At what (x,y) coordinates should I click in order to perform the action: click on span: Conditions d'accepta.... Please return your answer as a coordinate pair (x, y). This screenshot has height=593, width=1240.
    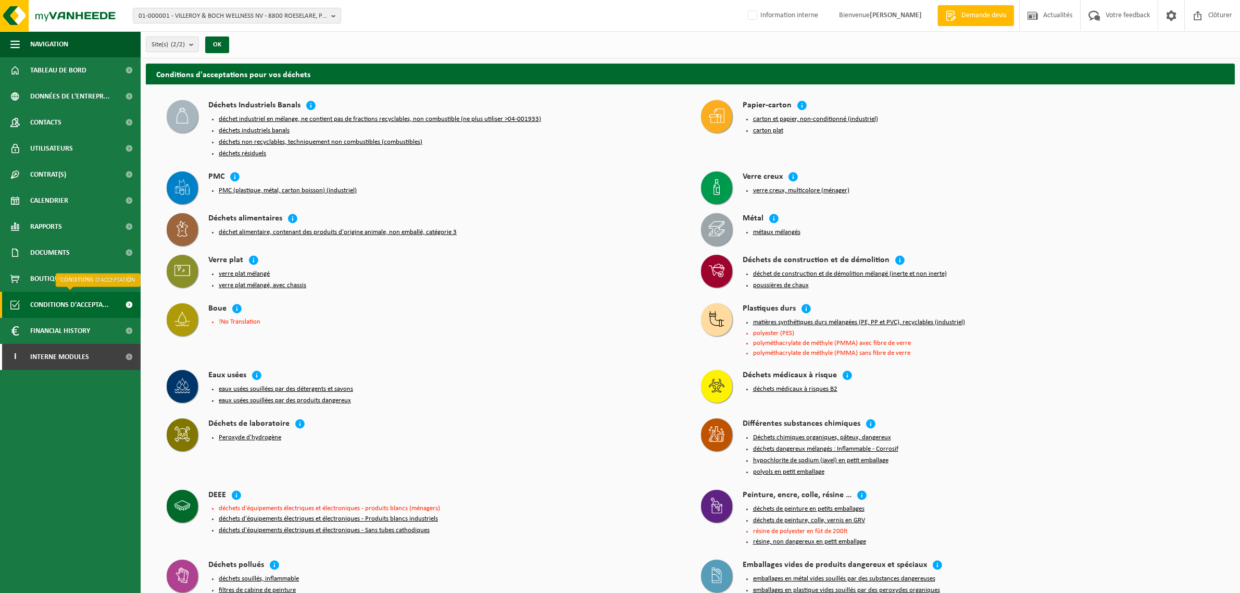
    Looking at the image, I should click on (69, 305).